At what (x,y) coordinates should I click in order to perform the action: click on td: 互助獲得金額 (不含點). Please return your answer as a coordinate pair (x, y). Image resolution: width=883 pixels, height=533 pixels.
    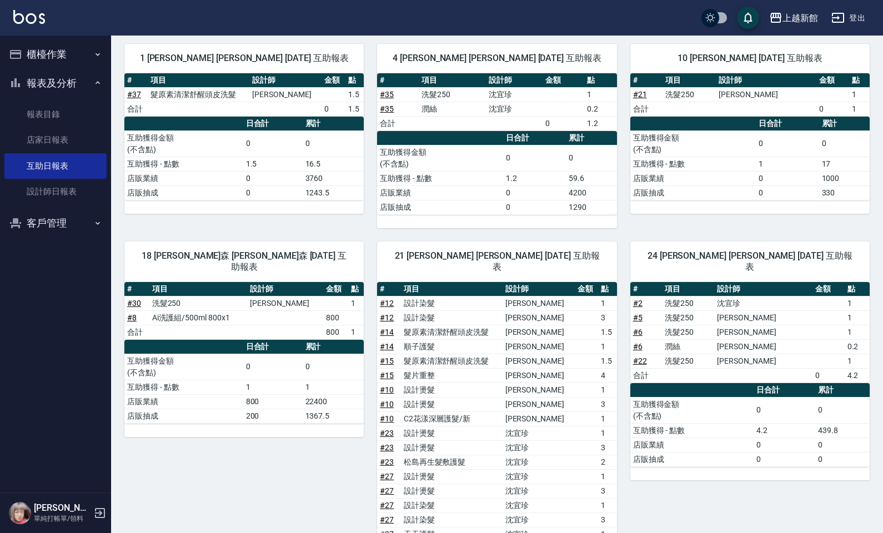
    Looking at the image, I should click on (693, 143).